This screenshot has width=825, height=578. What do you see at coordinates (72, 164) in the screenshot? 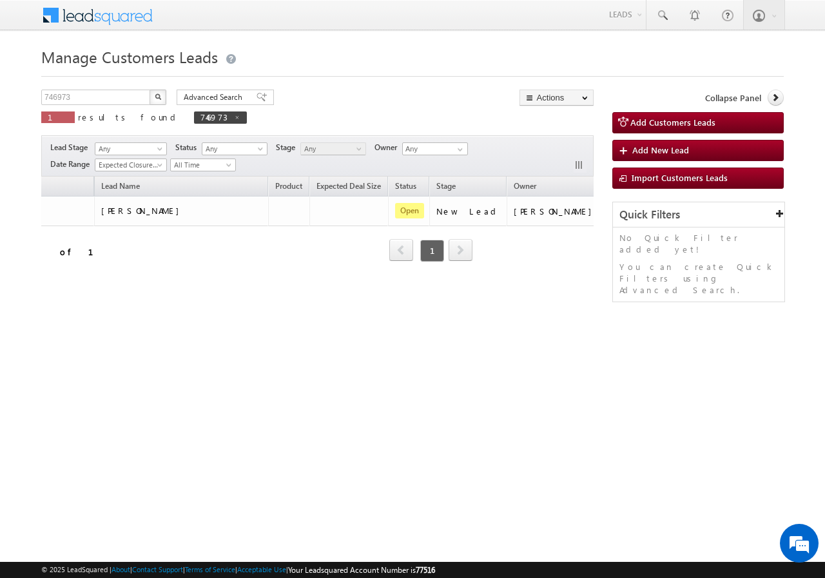
I see `span: Date Range` at bounding box center [72, 164].